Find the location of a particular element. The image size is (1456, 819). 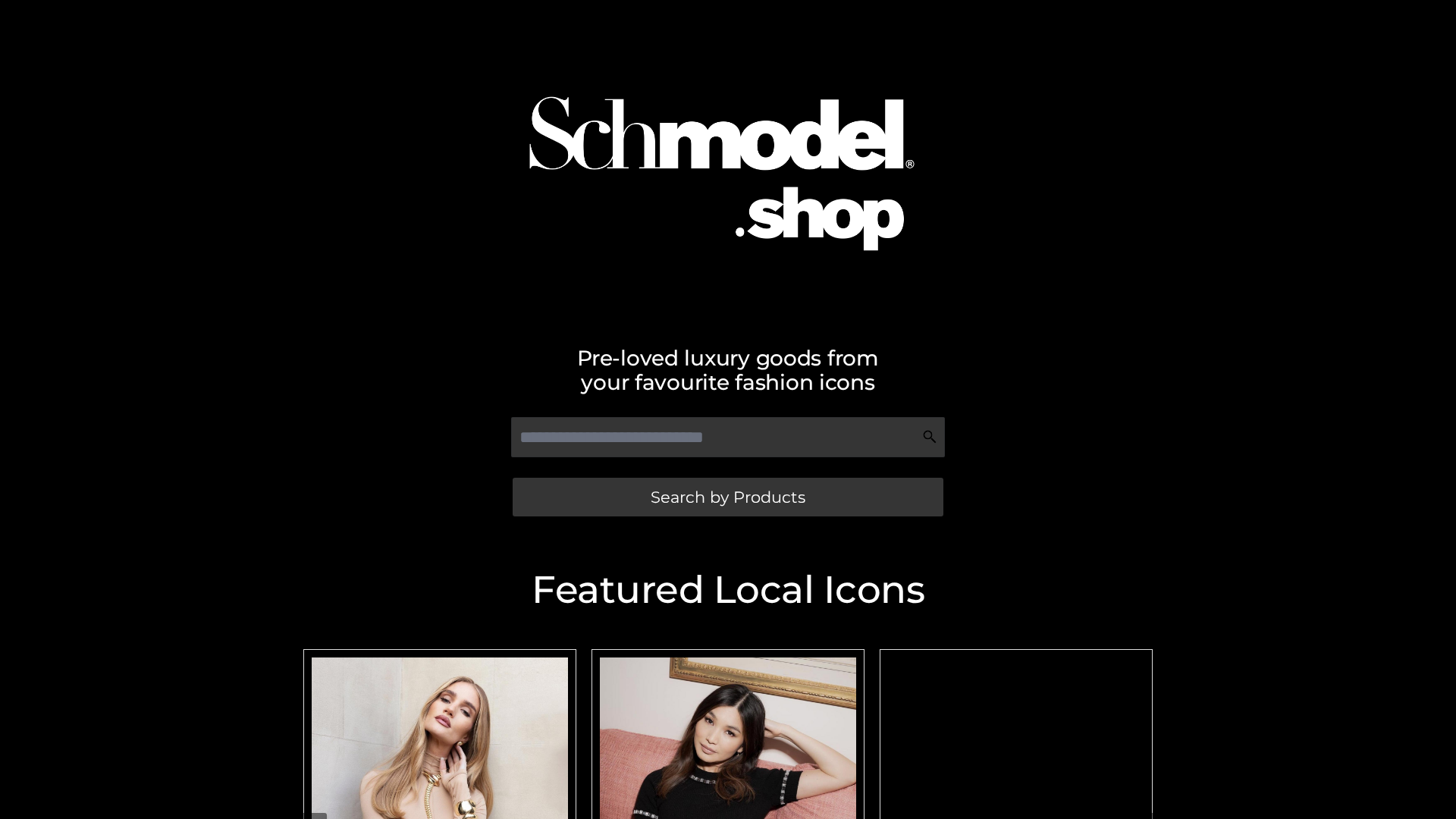

a: Search by Products is located at coordinates (728, 497).